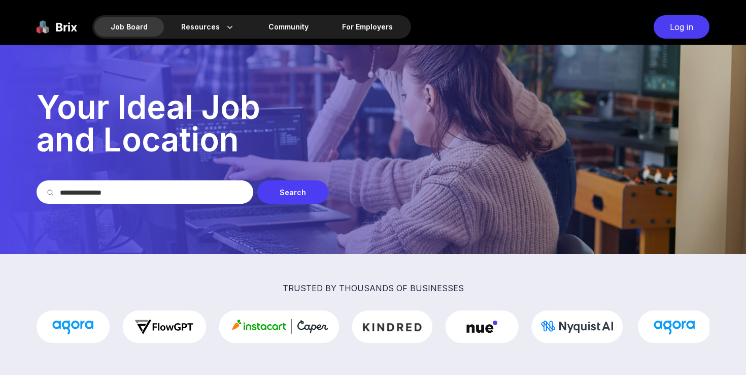  I want to click on div: Log in, so click(682, 27).